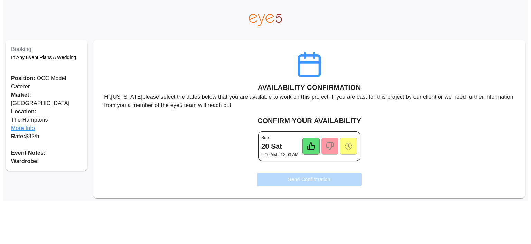 This screenshot has height=244, width=531. I want to click on img: eye5, so click(265, 20).